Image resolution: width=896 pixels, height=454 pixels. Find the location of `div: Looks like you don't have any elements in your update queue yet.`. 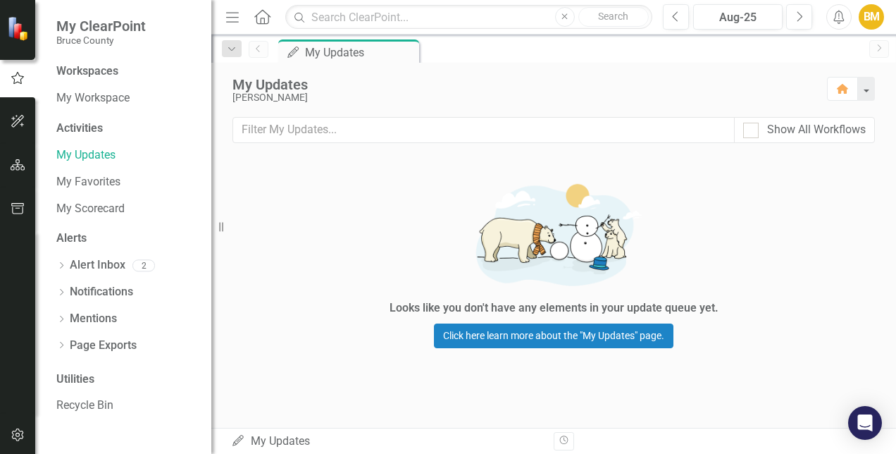

div: Looks like you don't have any elements in your update queue yet. is located at coordinates (554, 308).